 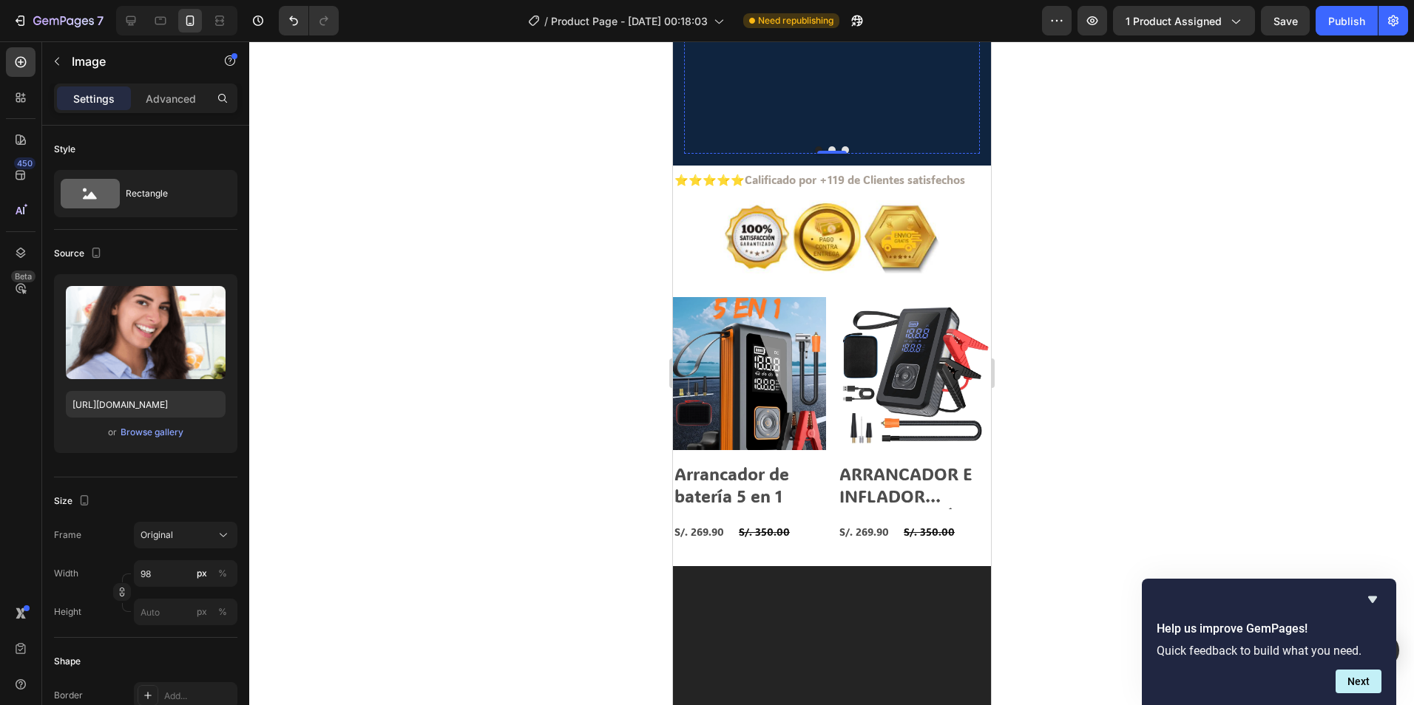 What do you see at coordinates (58, 21) in the screenshot?
I see `button: 7` at bounding box center [58, 21].